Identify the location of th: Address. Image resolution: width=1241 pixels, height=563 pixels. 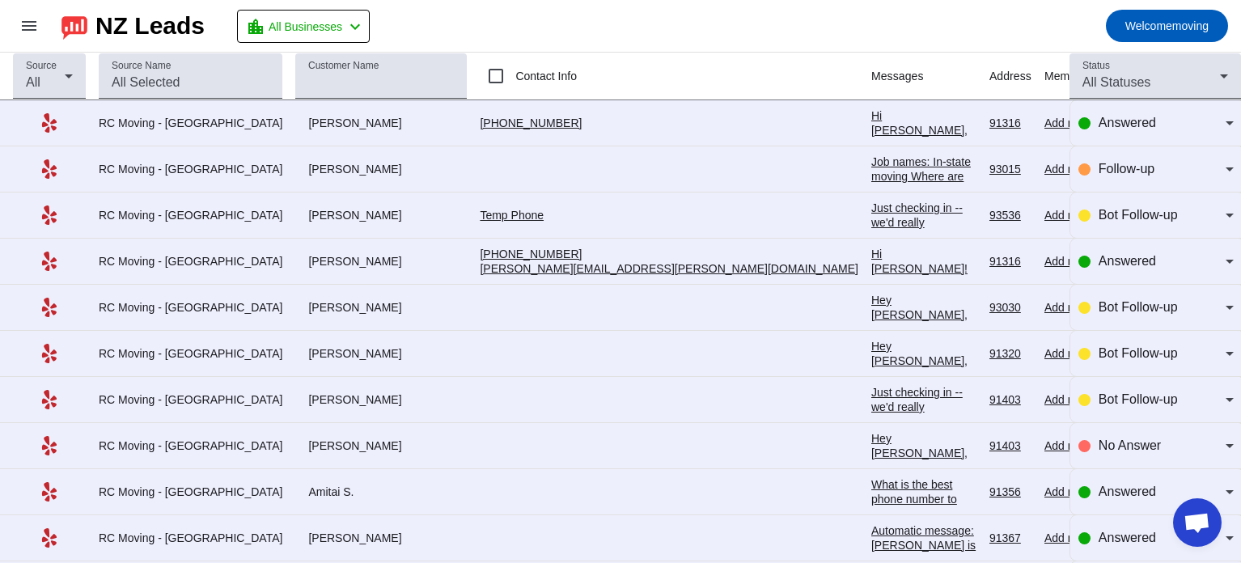
(1017, 76).